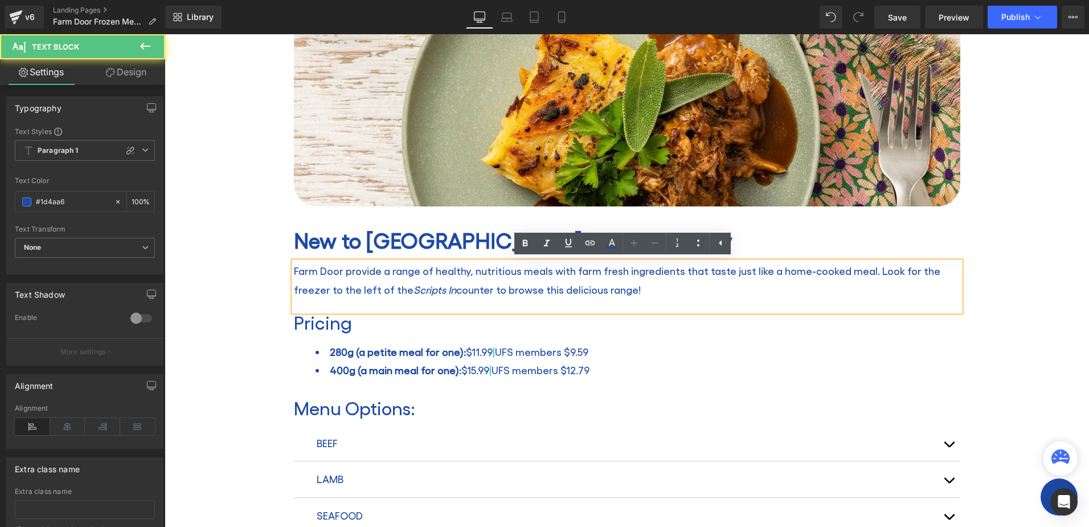  Describe the element at coordinates (474, 317) in the screenshot. I see `li: $11.99 UFS members $9.59` at that location.